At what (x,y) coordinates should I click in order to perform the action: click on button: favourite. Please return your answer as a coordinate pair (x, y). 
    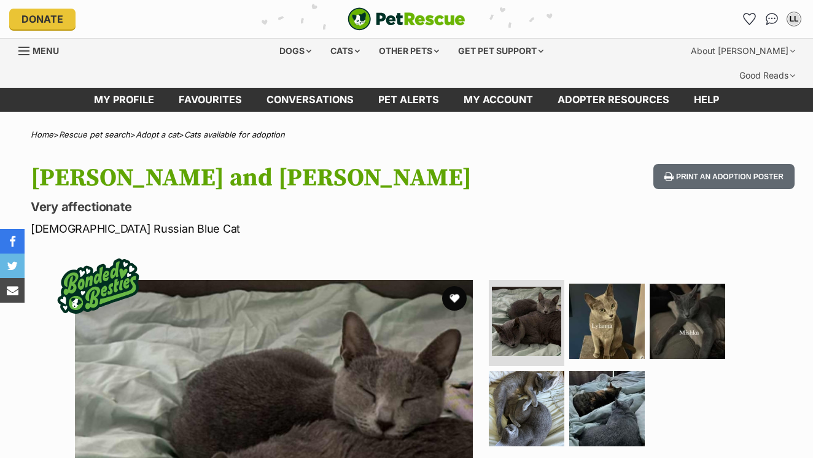
    Looking at the image, I should click on (454, 298).